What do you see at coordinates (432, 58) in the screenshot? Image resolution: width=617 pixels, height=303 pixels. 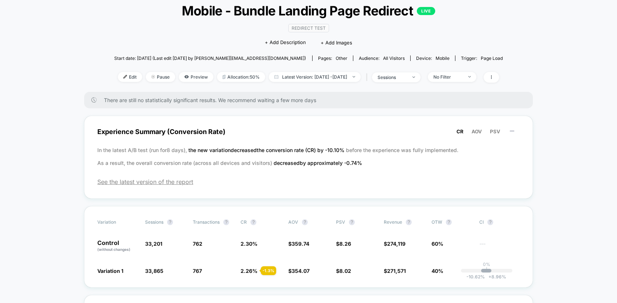 I see `span: Device:` at bounding box center [432, 58].